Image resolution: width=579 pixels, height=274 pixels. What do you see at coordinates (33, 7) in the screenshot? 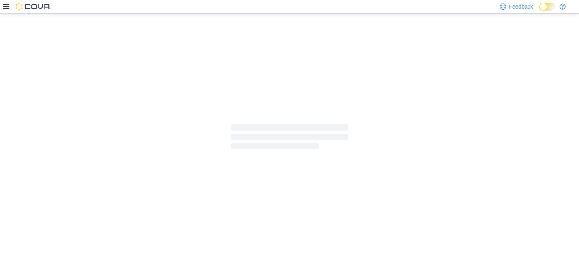
I see `img: Cova` at bounding box center [33, 7].